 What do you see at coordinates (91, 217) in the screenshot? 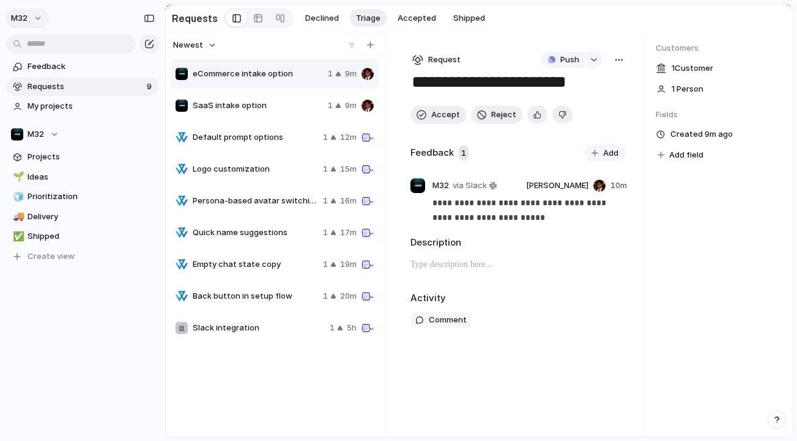
I see `span: Delivery` at bounding box center [91, 217].